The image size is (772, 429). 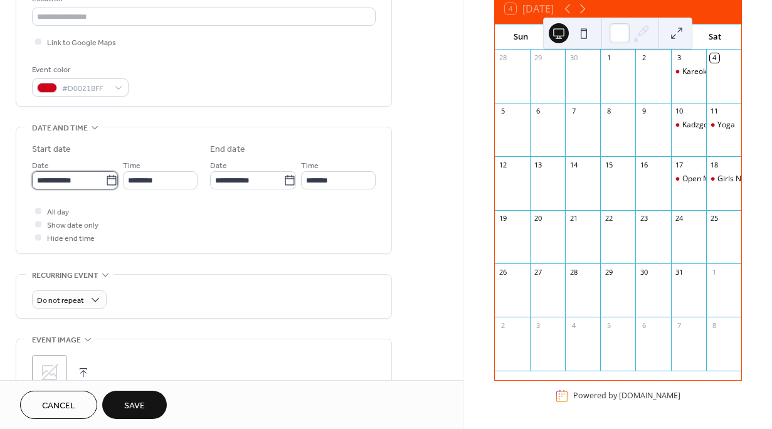 What do you see at coordinates (503, 164) in the screenshot?
I see `div: 12` at bounding box center [503, 164].